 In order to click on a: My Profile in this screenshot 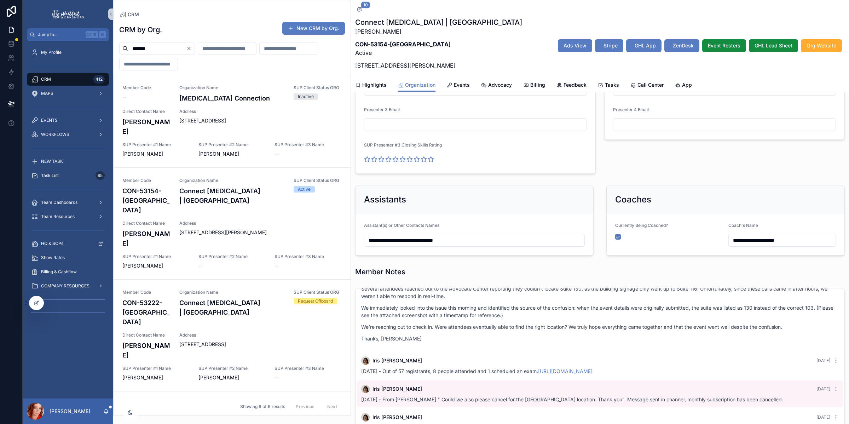, I will do `click(68, 52)`.